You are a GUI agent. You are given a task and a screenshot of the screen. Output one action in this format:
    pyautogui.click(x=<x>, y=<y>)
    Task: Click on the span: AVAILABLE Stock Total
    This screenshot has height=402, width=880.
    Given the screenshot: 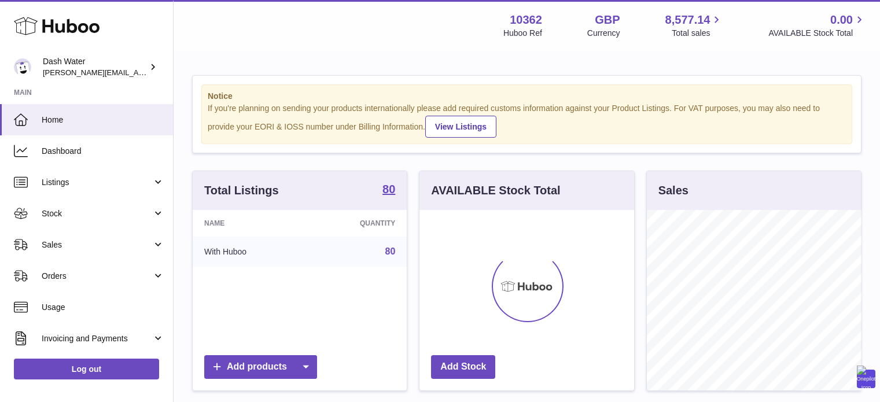 What is the action you would take?
    pyautogui.click(x=817, y=33)
    